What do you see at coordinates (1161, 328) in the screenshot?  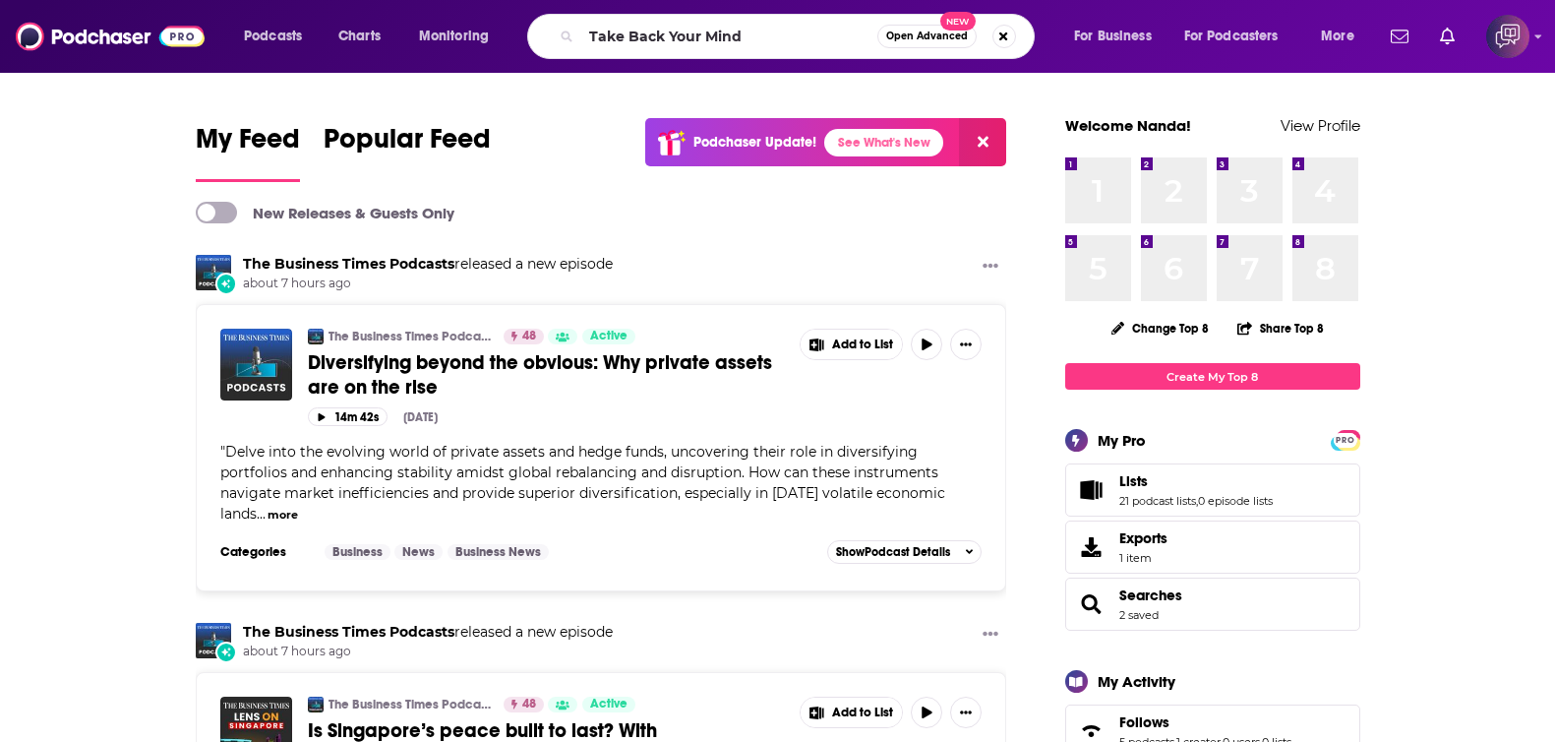 I see `button: Change Top 8` at bounding box center [1161, 328].